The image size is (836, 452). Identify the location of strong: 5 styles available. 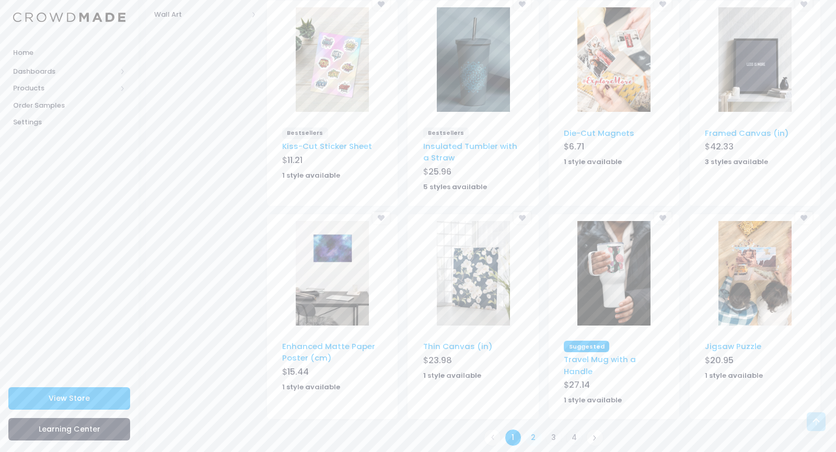
(455, 187).